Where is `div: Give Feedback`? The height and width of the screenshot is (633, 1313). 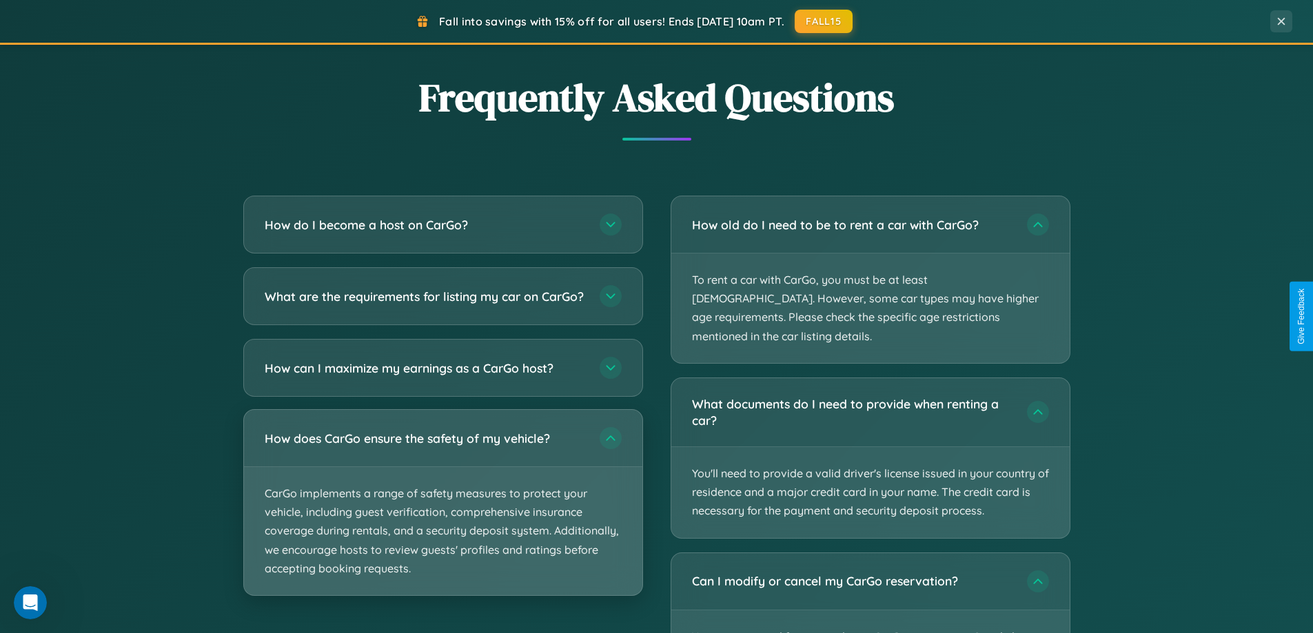 div: Give Feedback is located at coordinates (1301, 316).